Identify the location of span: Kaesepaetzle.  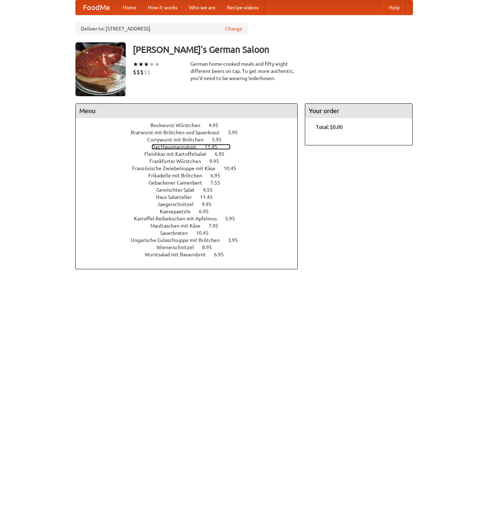
(179, 211).